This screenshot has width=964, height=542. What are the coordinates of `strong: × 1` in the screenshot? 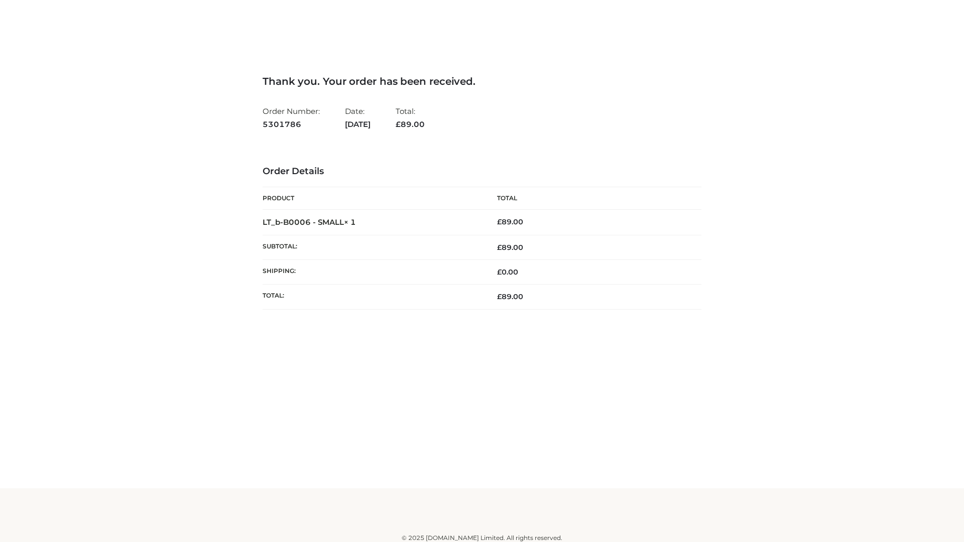 It's located at (350, 222).